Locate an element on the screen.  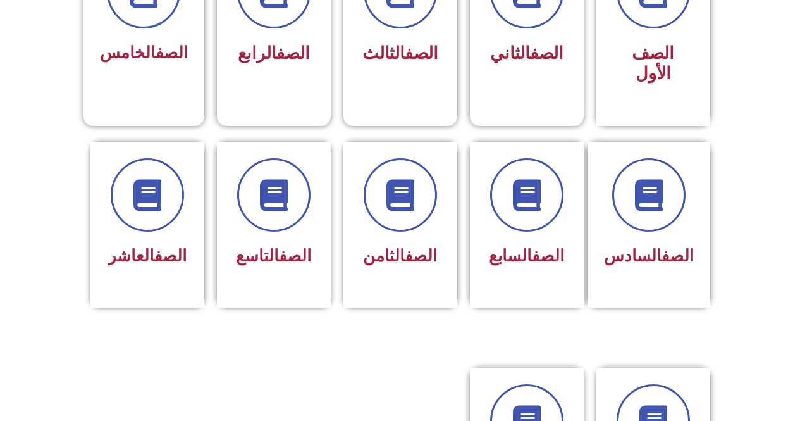
span: العاشر is located at coordinates (147, 256).